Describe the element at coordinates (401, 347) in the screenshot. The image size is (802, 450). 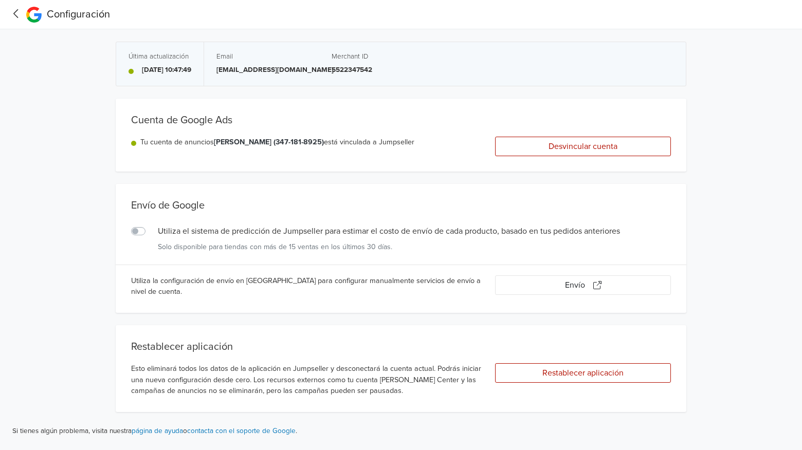
I see `h5: Restablecer aplicación` at that location.